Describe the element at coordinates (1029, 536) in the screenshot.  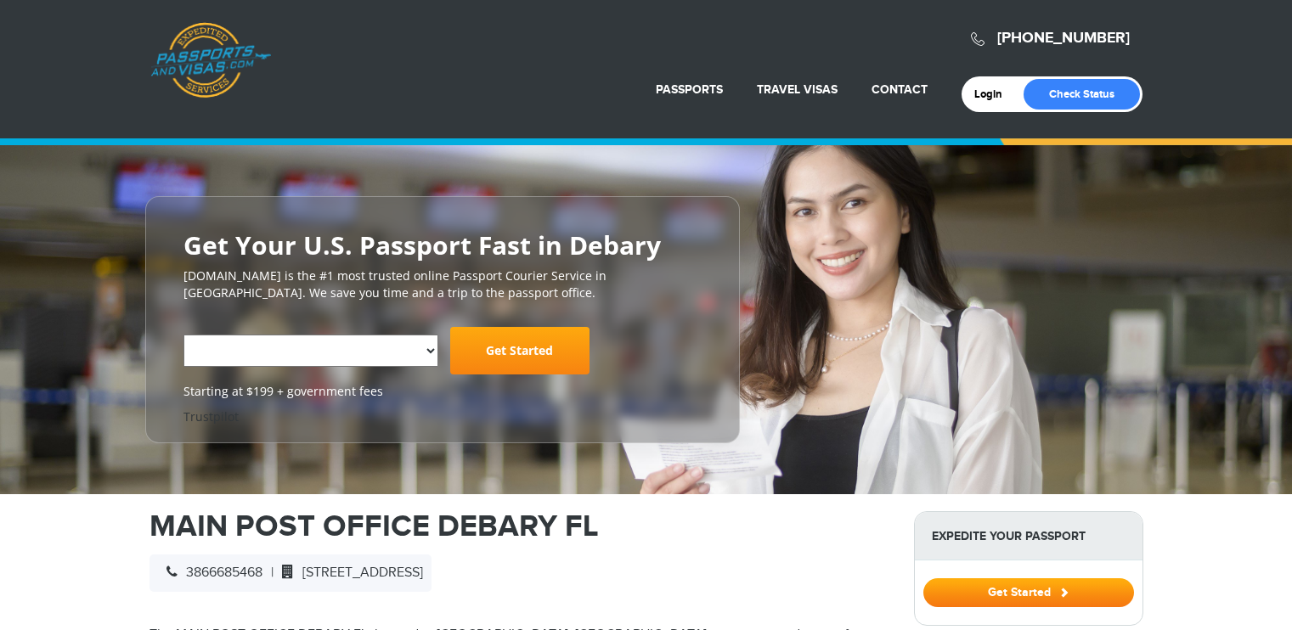
I see `strong: Expedite Your Passport` at that location.